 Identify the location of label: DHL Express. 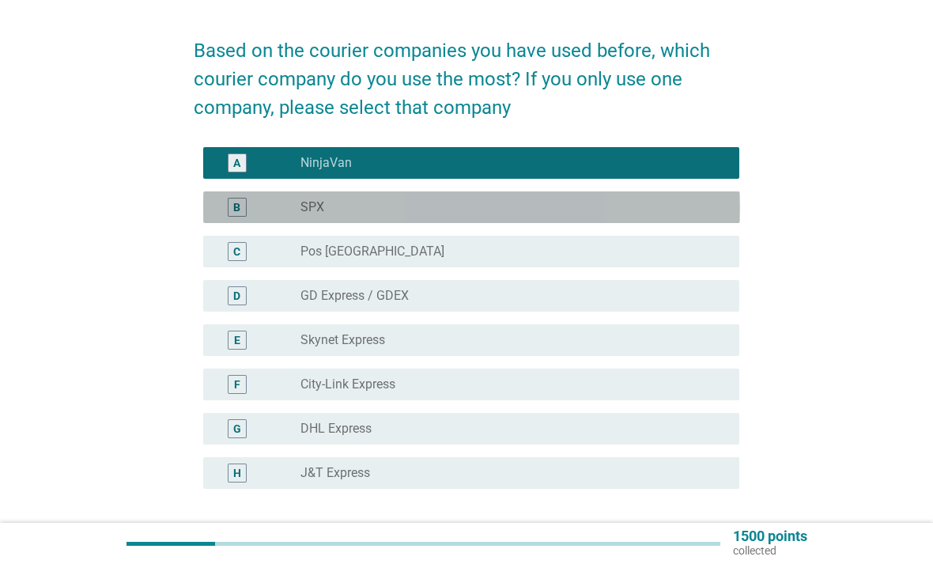
(336, 429).